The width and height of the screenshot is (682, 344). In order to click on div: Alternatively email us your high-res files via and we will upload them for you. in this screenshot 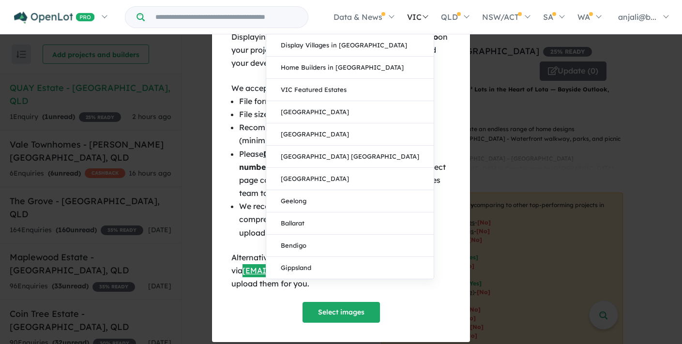, I will do `click(341, 271)`.